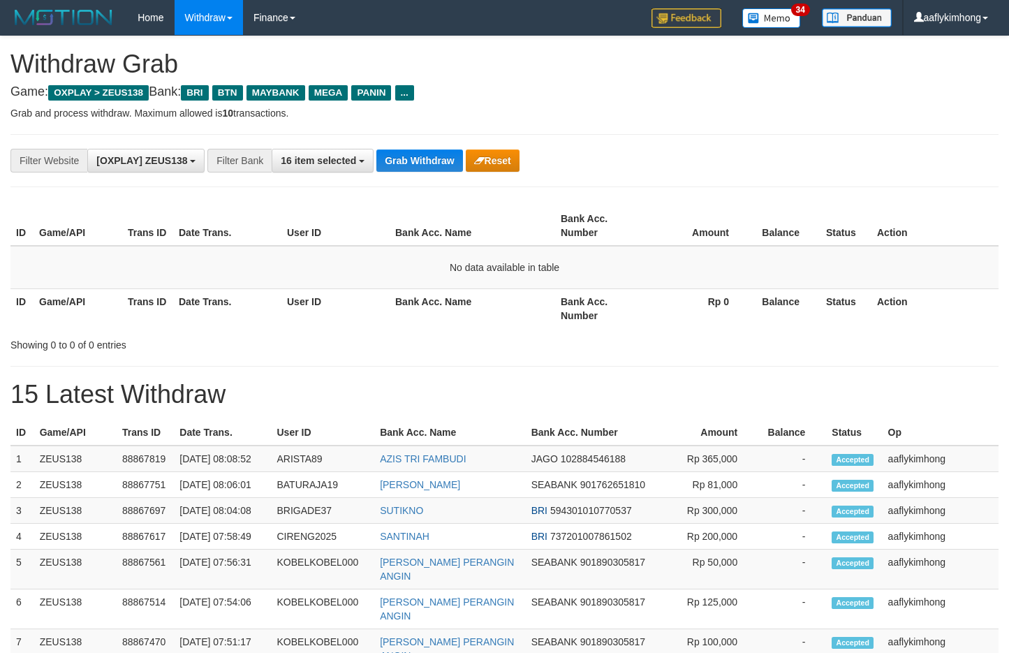  What do you see at coordinates (504, 64) in the screenshot?
I see `h1: Withdraw Grab` at bounding box center [504, 64].